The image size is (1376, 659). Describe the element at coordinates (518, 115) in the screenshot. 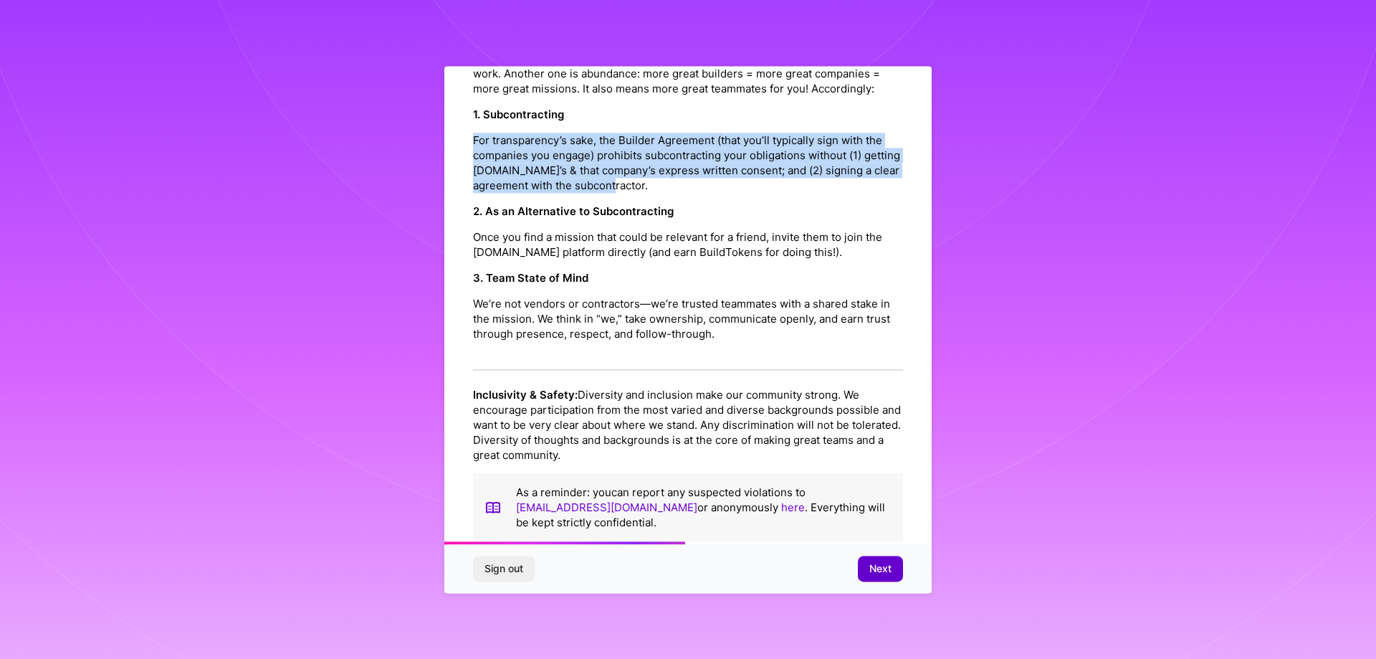

I see `strong: 1. Subcontracting` at that location.